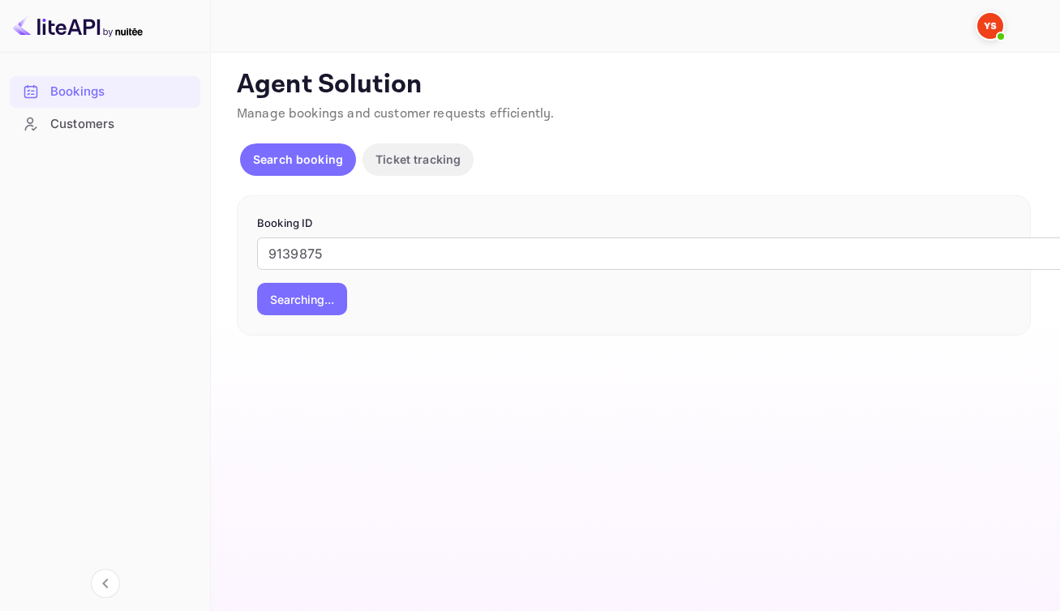 The width and height of the screenshot is (1060, 611). What do you see at coordinates (105, 584) in the screenshot?
I see `button: Collapse navigation` at bounding box center [105, 584].